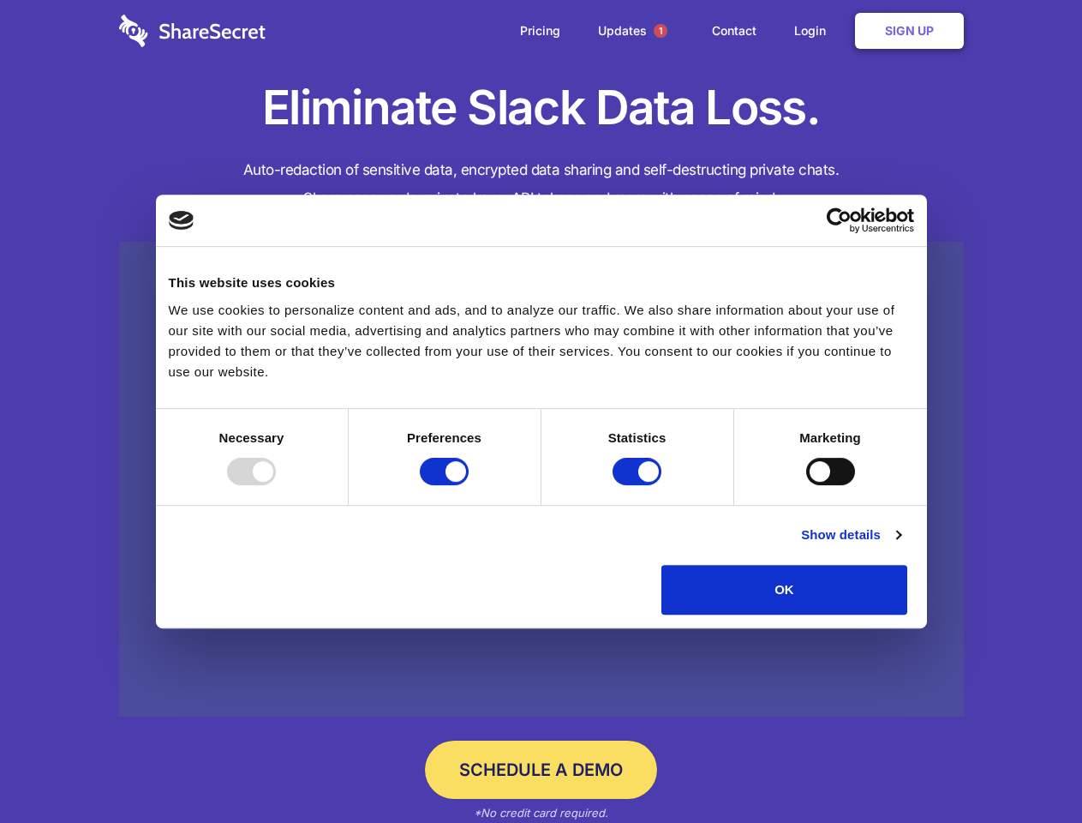 The height and width of the screenshot is (823, 1082). I want to click on em: *No credit card required., so click(541, 812).